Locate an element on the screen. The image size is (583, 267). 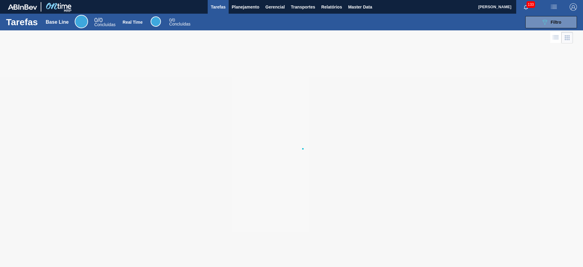
span: Master Data is located at coordinates (360, 7).